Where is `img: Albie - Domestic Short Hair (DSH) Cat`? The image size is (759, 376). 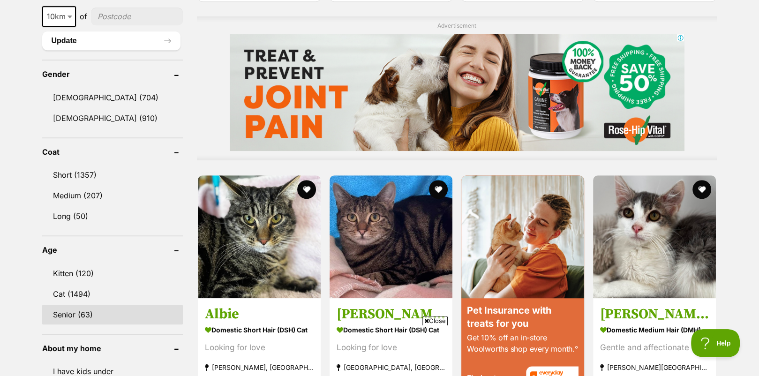 img: Albie - Domestic Short Hair (DSH) Cat is located at coordinates (259, 237).